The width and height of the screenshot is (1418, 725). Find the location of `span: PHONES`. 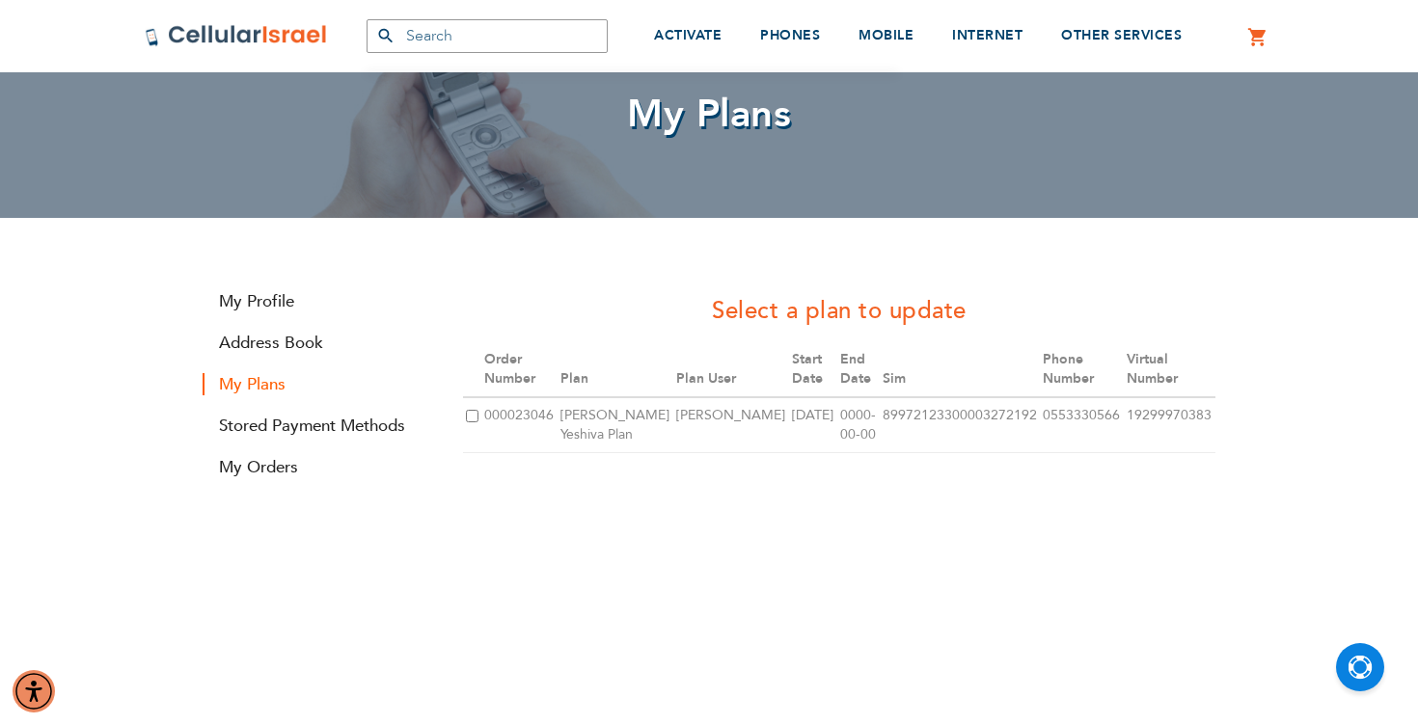

span: PHONES is located at coordinates (790, 35).